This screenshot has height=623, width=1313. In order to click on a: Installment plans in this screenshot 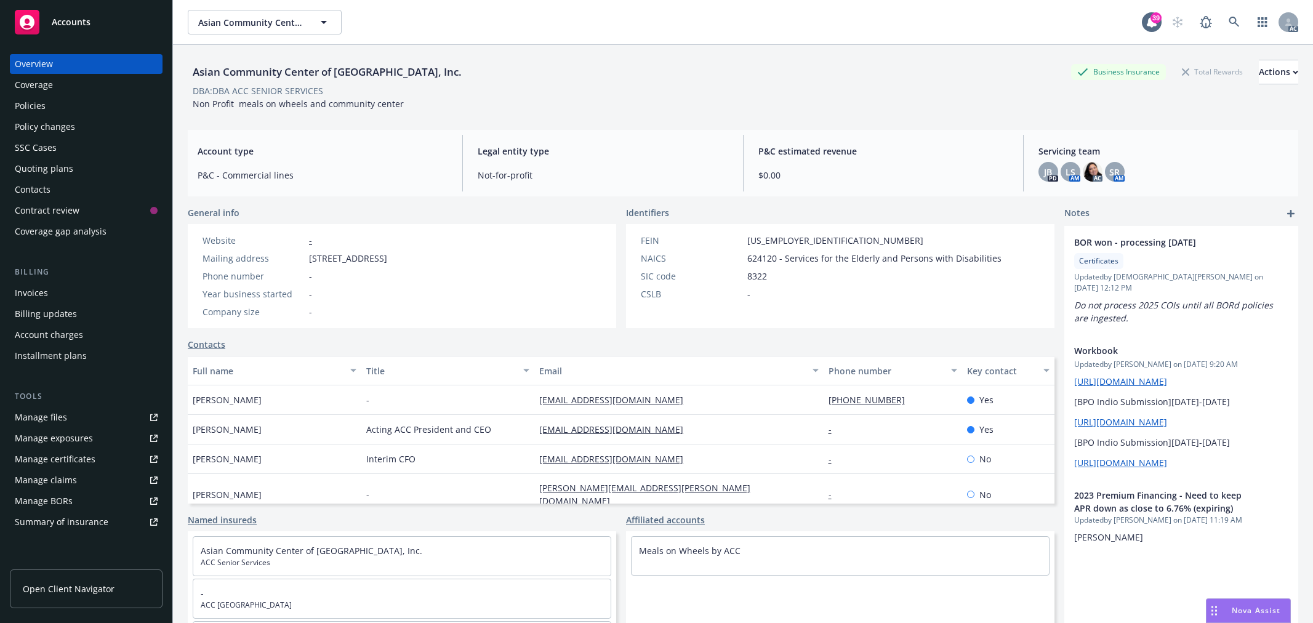, I will do `click(86, 356)`.